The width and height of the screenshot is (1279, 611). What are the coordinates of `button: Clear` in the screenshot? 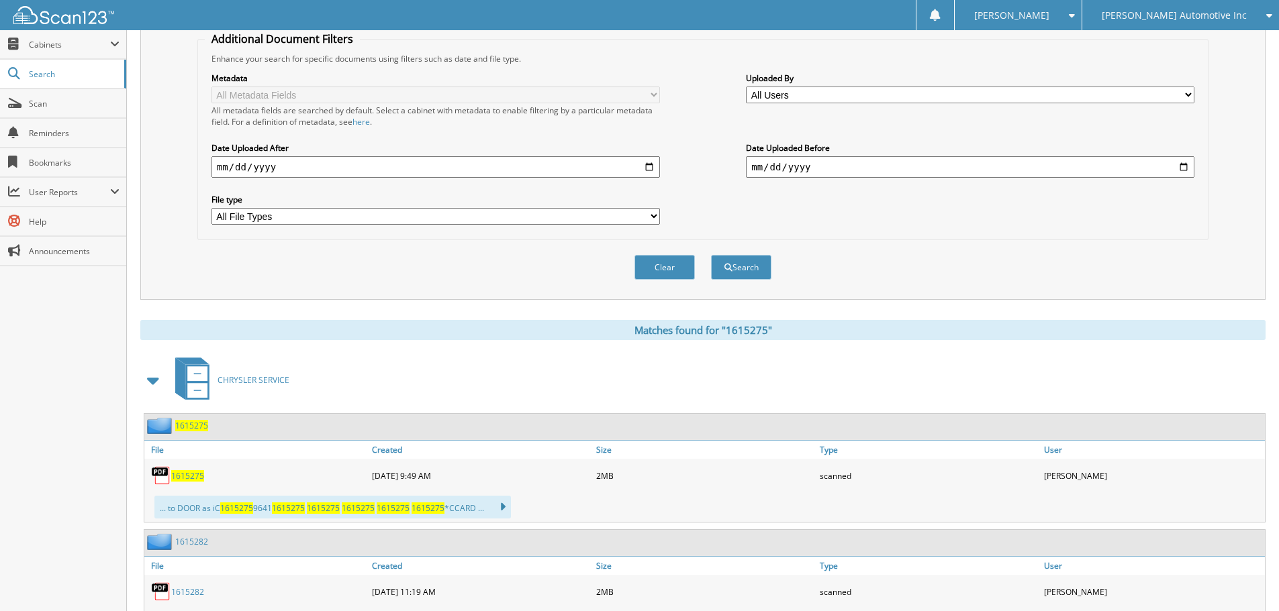 It's located at (664, 267).